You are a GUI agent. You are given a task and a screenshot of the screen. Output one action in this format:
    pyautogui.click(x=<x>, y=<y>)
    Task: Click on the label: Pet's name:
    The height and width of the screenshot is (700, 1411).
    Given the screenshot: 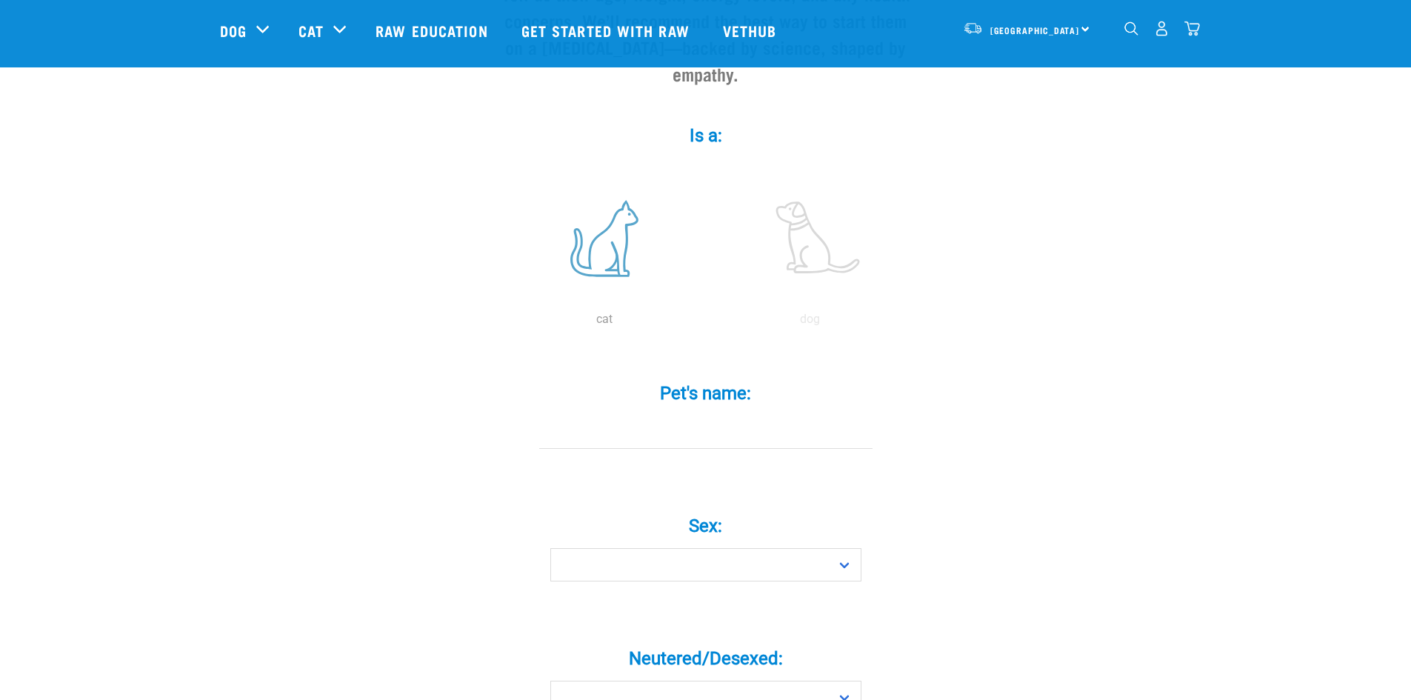 What is the action you would take?
    pyautogui.click(x=706, y=393)
    